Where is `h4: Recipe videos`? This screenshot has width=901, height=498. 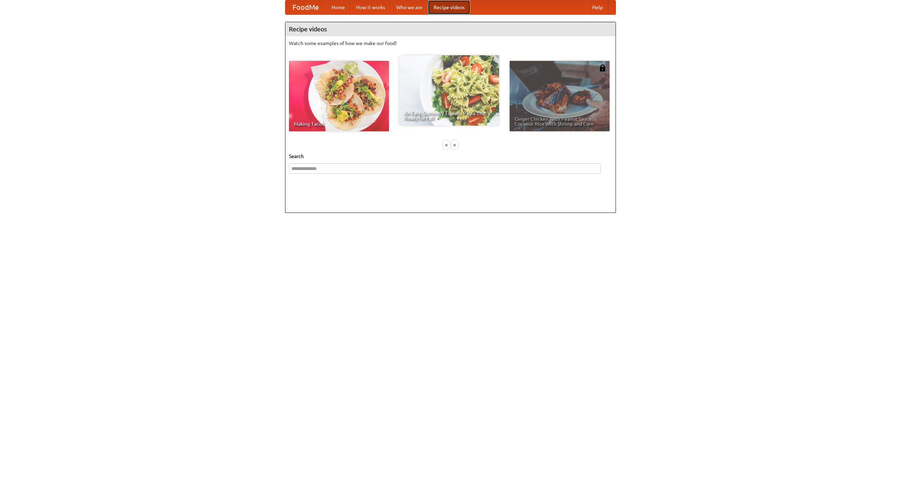 h4: Recipe videos is located at coordinates (450, 29).